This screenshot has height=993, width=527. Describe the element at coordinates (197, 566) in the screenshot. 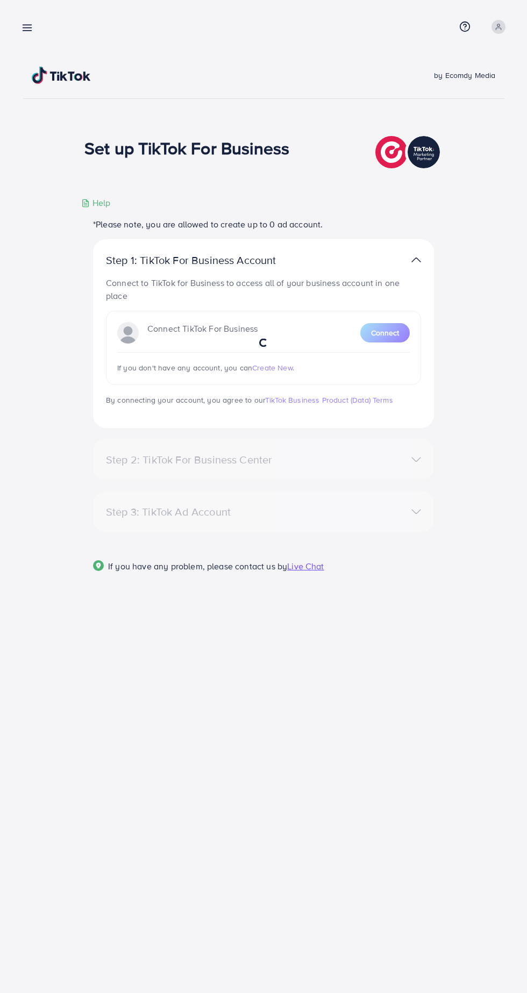

I see `span: If you have any problem, please contact us by` at that location.